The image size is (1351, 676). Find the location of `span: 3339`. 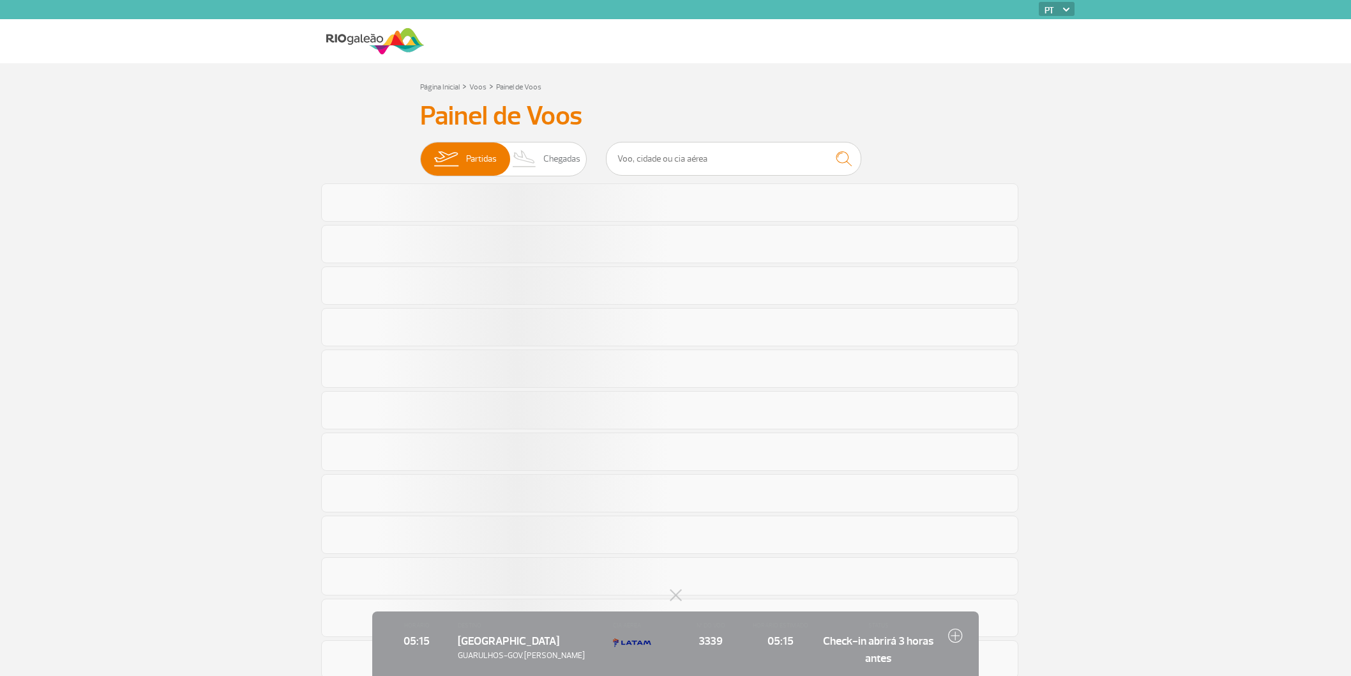

span: 3339 is located at coordinates (711, 641).